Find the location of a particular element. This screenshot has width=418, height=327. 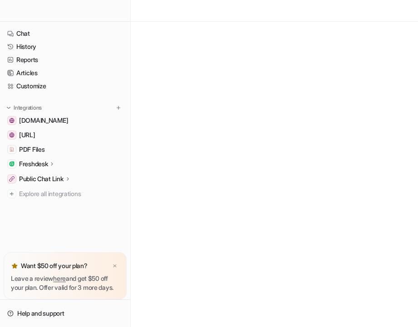

a: Reports is located at coordinates (65, 60).